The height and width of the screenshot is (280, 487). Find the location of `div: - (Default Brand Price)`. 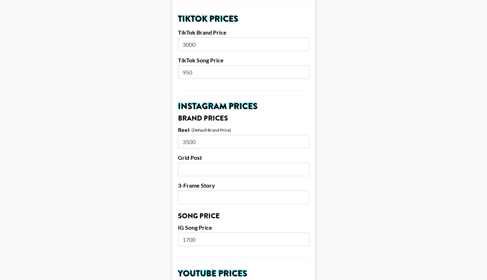

div: - (Default Brand Price) is located at coordinates (210, 130).